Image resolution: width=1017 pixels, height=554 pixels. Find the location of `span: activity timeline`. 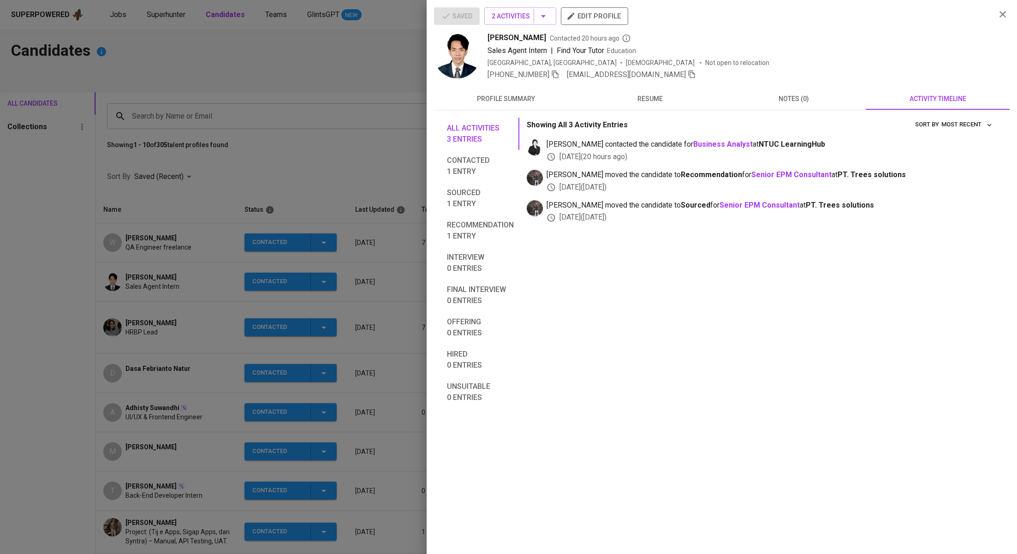

span: activity timeline is located at coordinates (938, 99).